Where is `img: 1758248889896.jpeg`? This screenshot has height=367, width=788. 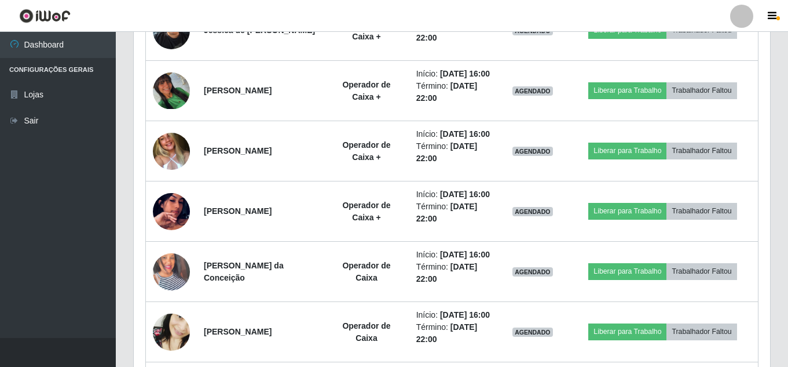
img: 1758248889896.jpeg is located at coordinates (171, 151).